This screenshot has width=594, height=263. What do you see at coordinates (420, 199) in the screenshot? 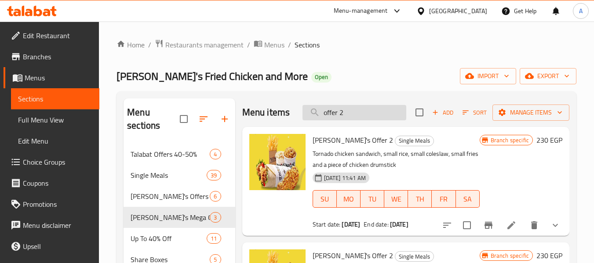
I see `button: TH` at bounding box center [420, 199].